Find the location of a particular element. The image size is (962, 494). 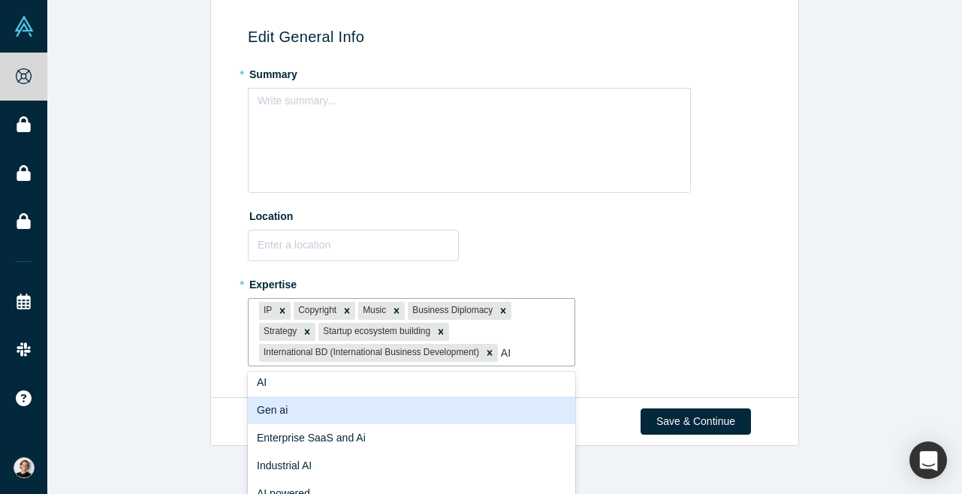

div: AI is located at coordinates (412, 382).